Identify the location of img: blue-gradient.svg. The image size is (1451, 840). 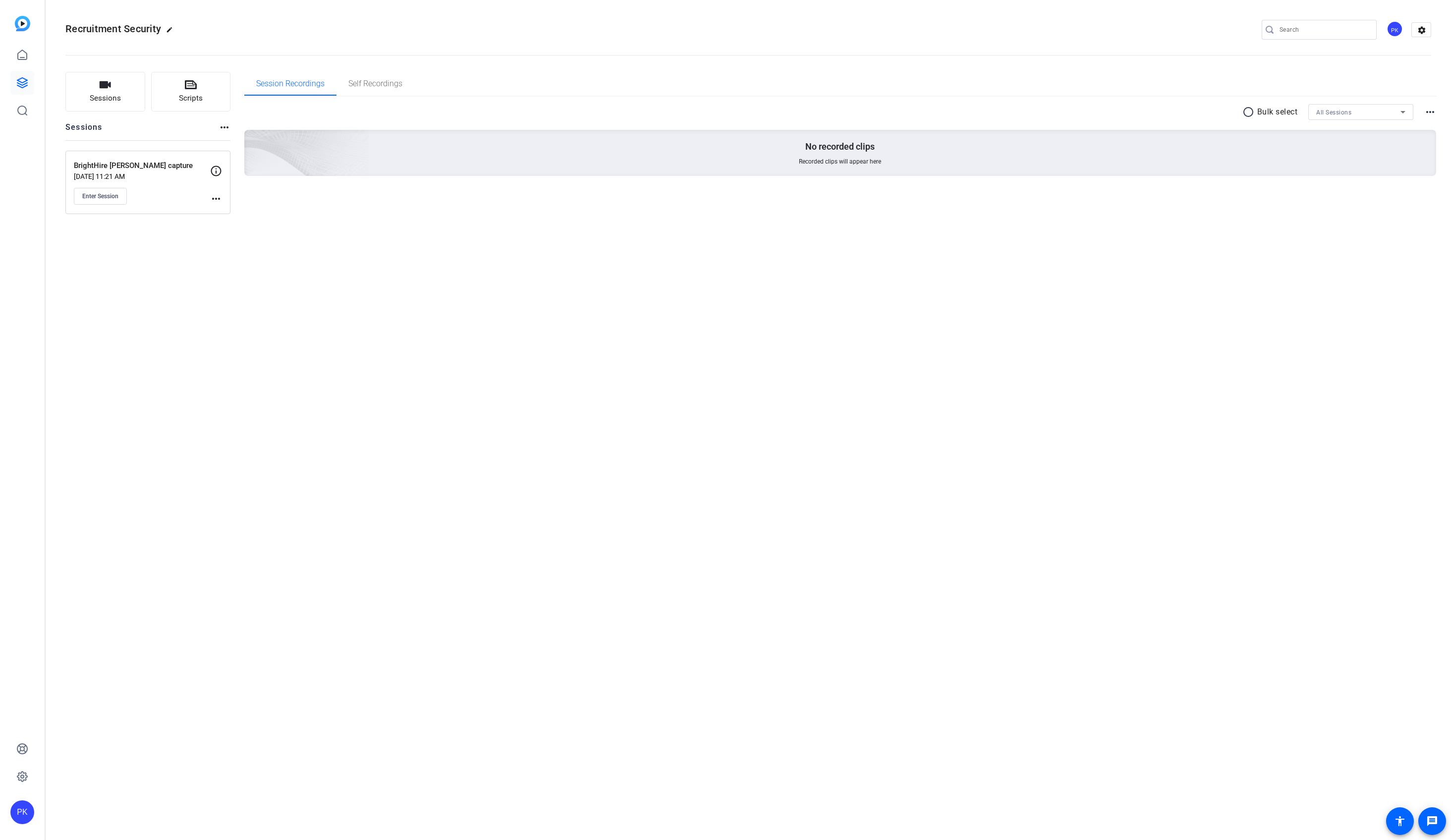
(23, 23).